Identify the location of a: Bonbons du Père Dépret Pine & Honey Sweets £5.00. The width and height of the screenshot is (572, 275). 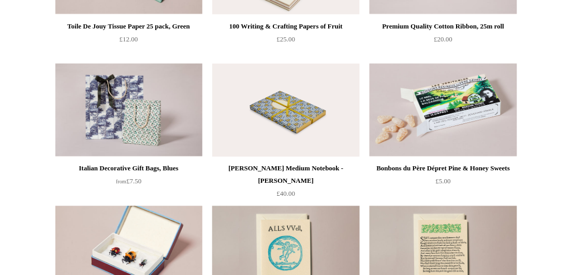
(443, 184).